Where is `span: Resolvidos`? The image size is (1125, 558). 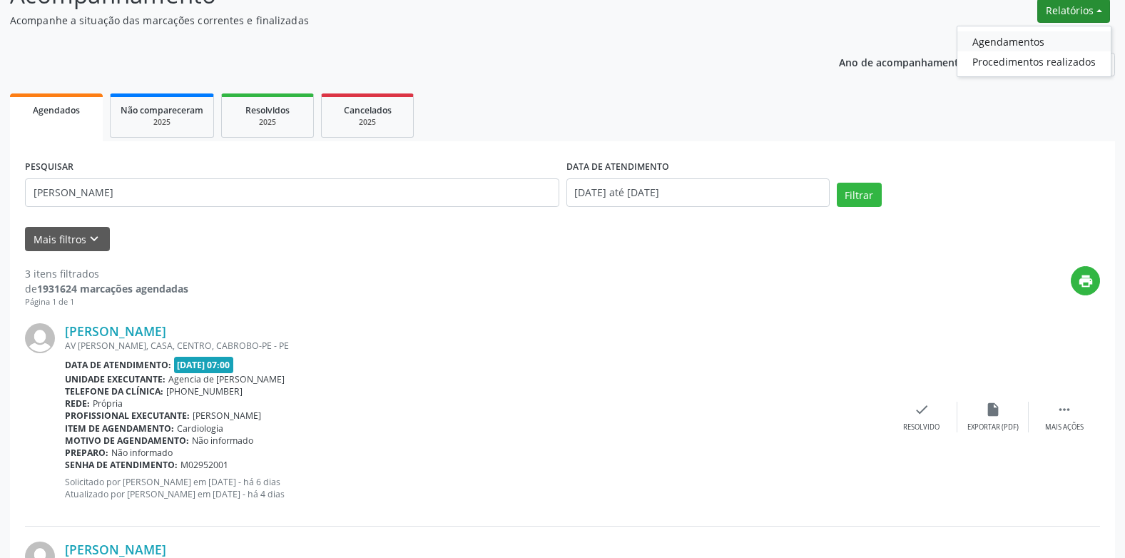 span: Resolvidos is located at coordinates (268, 110).